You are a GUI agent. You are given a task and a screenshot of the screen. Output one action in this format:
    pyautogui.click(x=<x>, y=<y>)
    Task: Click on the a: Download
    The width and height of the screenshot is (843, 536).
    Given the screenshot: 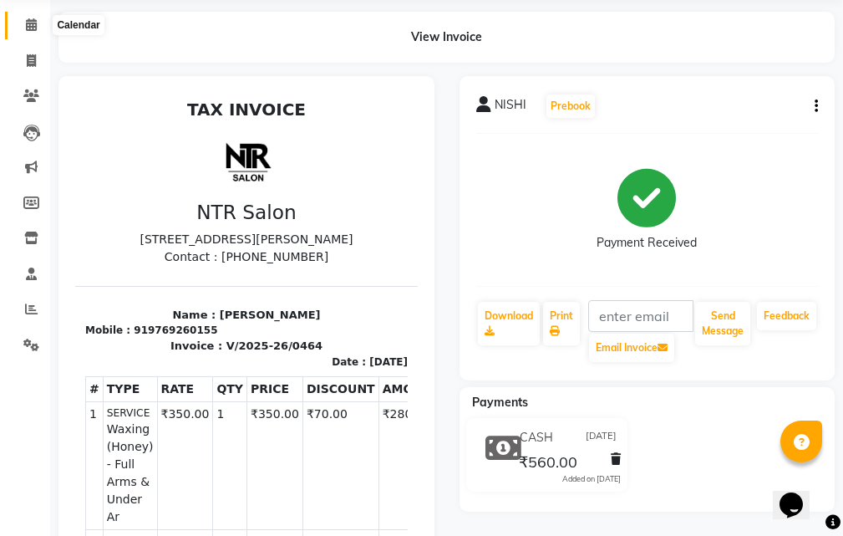 What is the action you would take?
    pyautogui.click(x=509, y=323)
    